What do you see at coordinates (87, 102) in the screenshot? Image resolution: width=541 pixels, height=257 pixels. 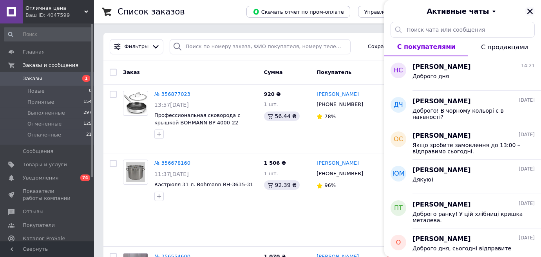 I see `span: 154` at bounding box center [87, 102].